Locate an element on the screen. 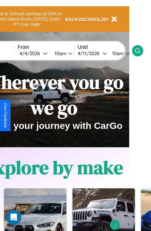 The height and width of the screenshot is (231, 151). div: Open Intercom Messenger is located at coordinates (14, 218).